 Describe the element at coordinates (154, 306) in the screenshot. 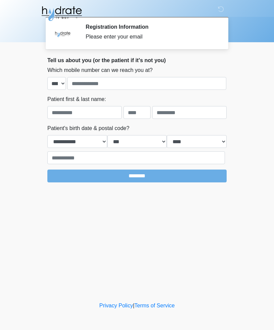

I see `a: Terms of Service` at that location.